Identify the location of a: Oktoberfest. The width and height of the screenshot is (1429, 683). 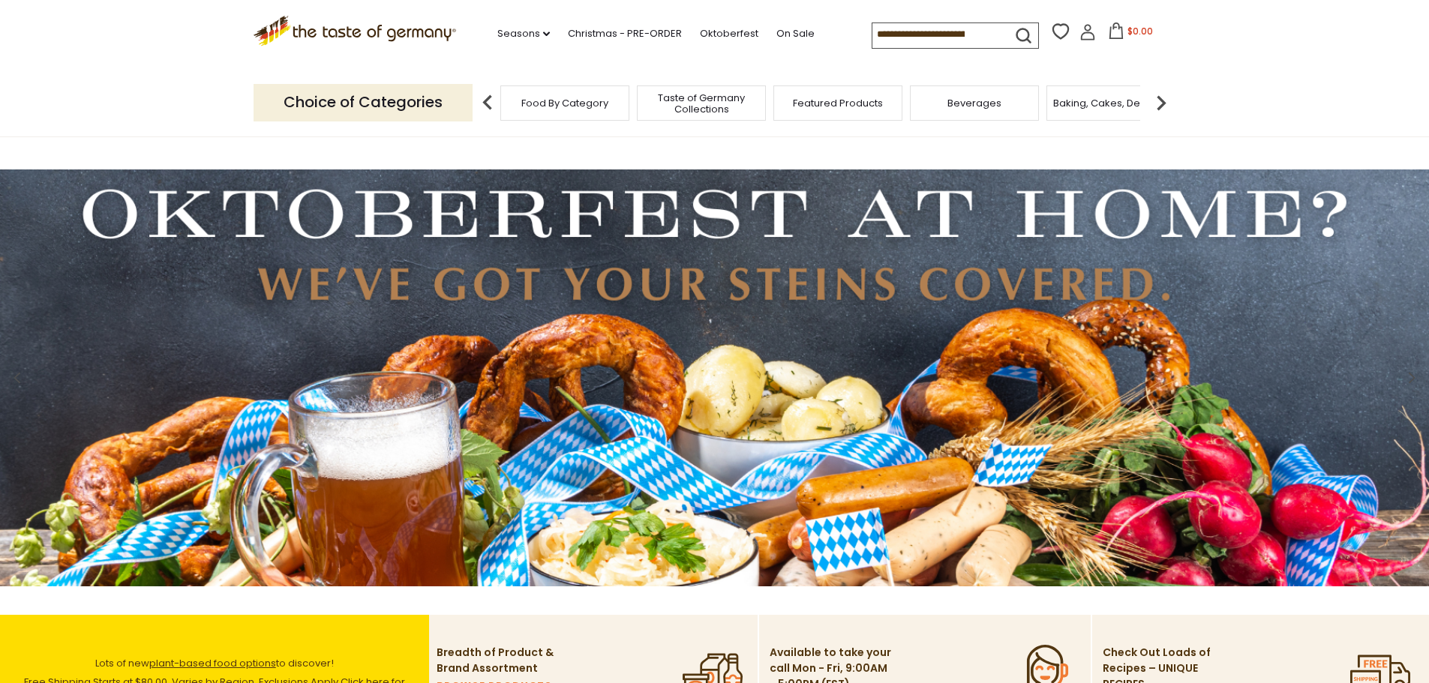
(729, 34).